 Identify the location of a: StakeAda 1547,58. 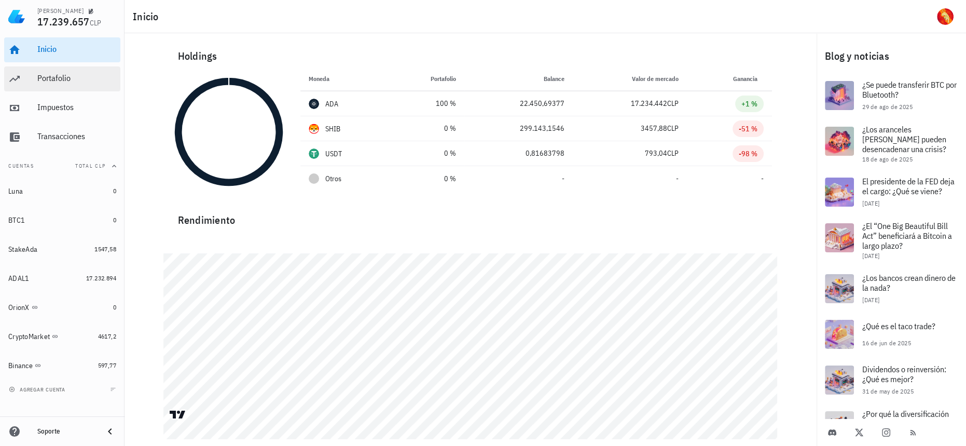
(62, 249).